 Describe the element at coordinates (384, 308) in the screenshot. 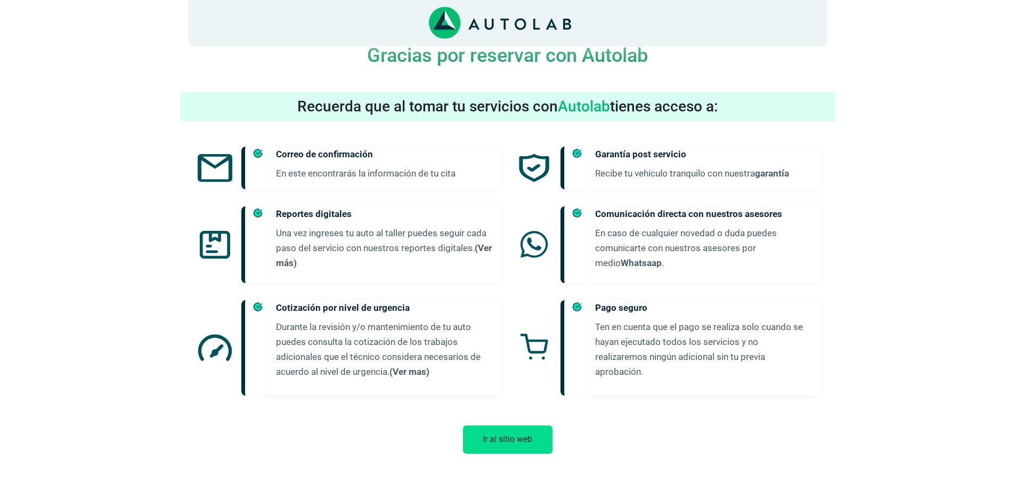

I see `h5: Cotización por nivel de urgencia` at that location.